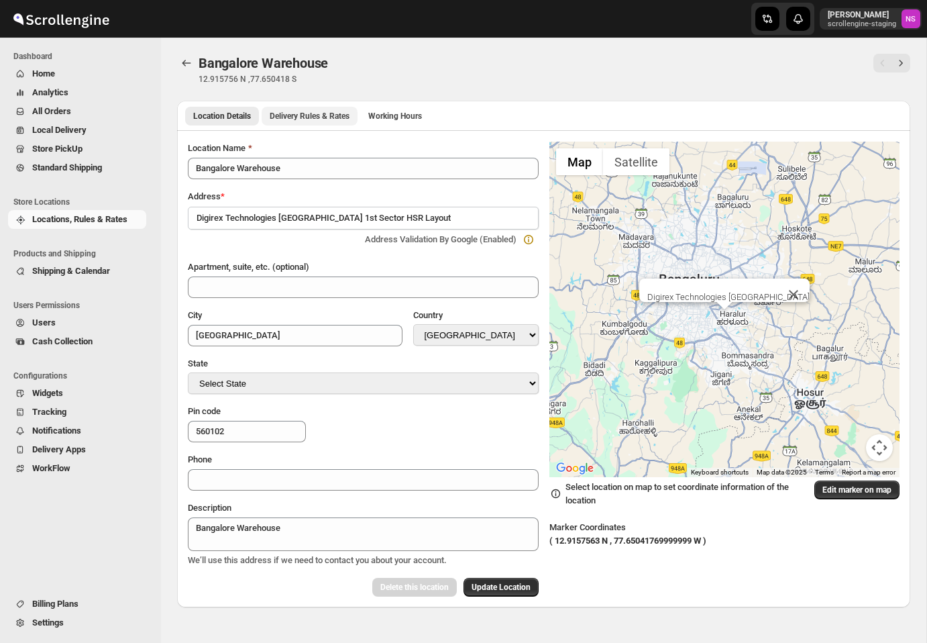 Image resolution: width=927 pixels, height=643 pixels. I want to click on div: Address, so click(363, 197).